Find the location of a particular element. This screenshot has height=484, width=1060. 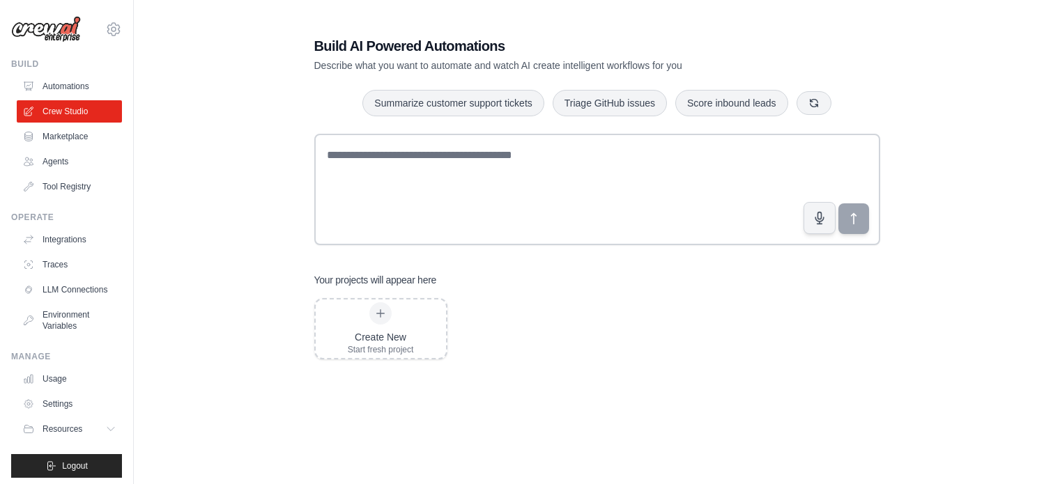

p: Describe what you want to automate and watch AI create intelligent workflows for you is located at coordinates (548, 65).